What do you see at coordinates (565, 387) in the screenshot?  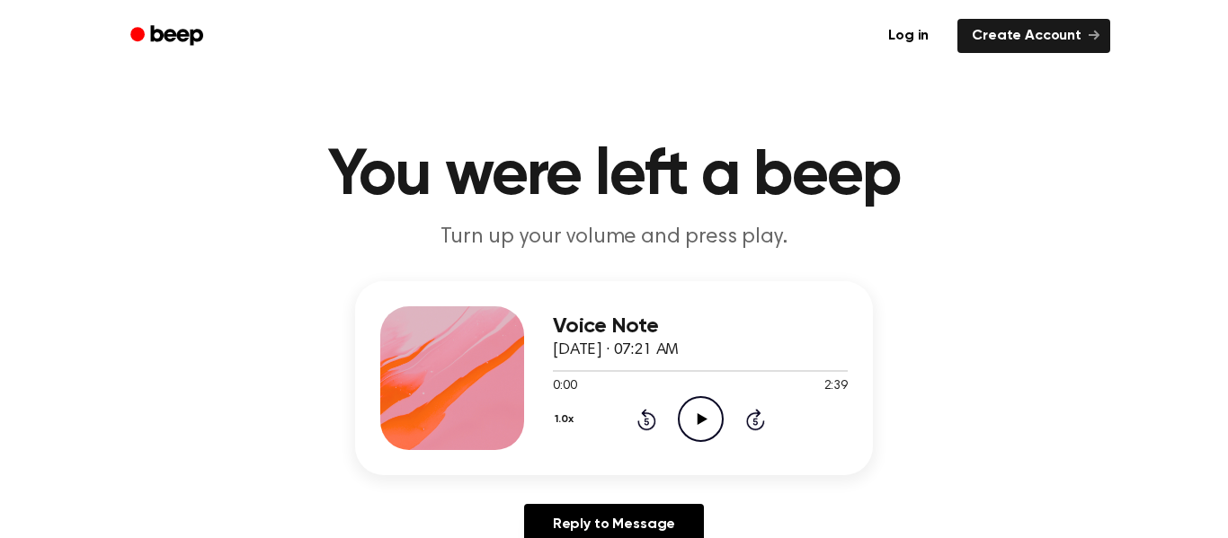 I see `span: 0:00` at bounding box center [565, 387].